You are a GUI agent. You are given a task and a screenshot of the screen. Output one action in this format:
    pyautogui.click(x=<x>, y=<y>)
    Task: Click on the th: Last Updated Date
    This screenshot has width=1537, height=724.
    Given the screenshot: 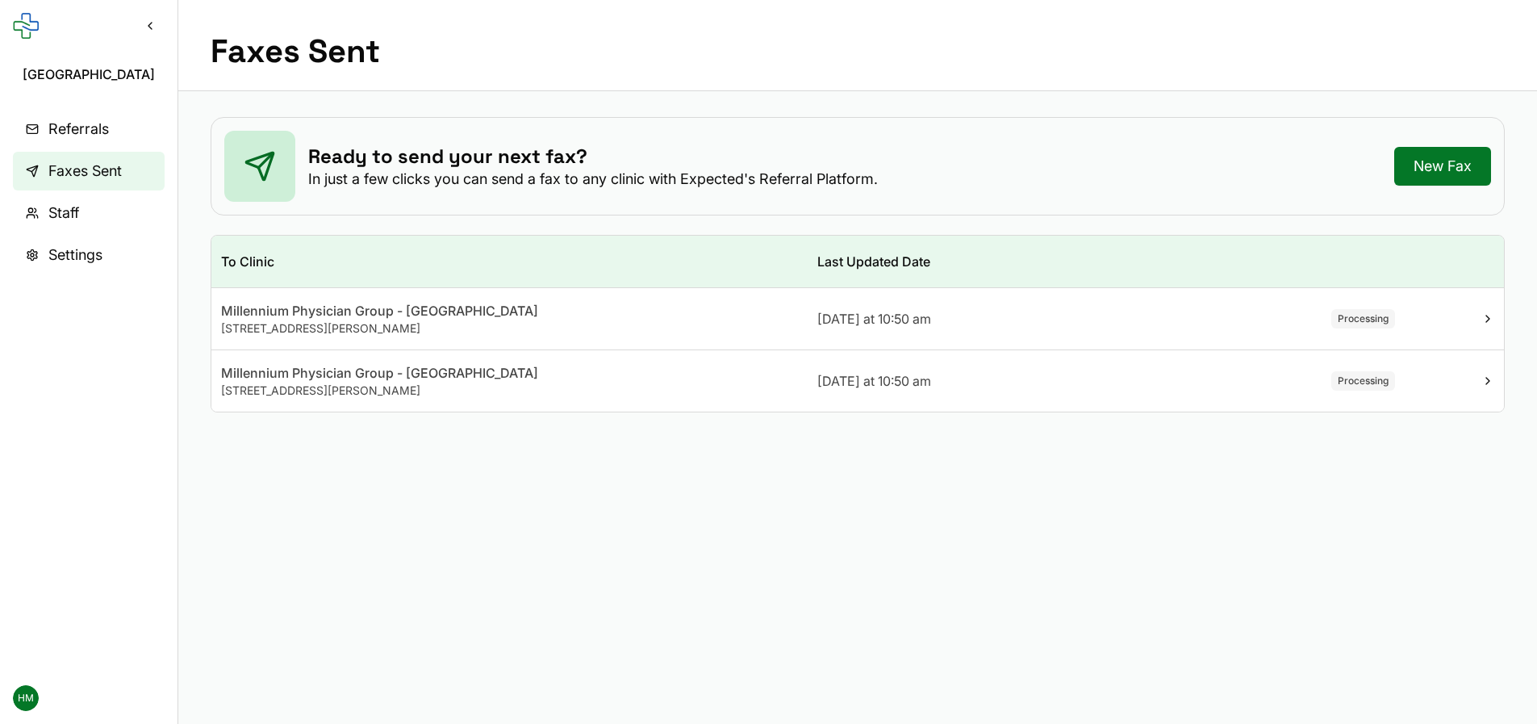 What is the action you would take?
    pyautogui.click(x=1006, y=261)
    